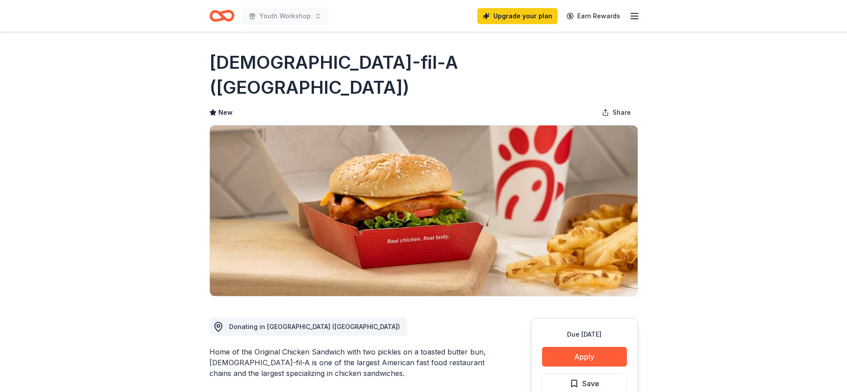 The image size is (847, 392). Describe the element at coordinates (517, 16) in the screenshot. I see `a: Upgrade your plan` at that location.